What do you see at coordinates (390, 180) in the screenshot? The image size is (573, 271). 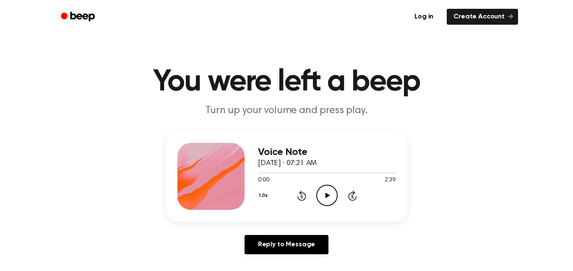 I see `span: 2:39` at bounding box center [390, 180].